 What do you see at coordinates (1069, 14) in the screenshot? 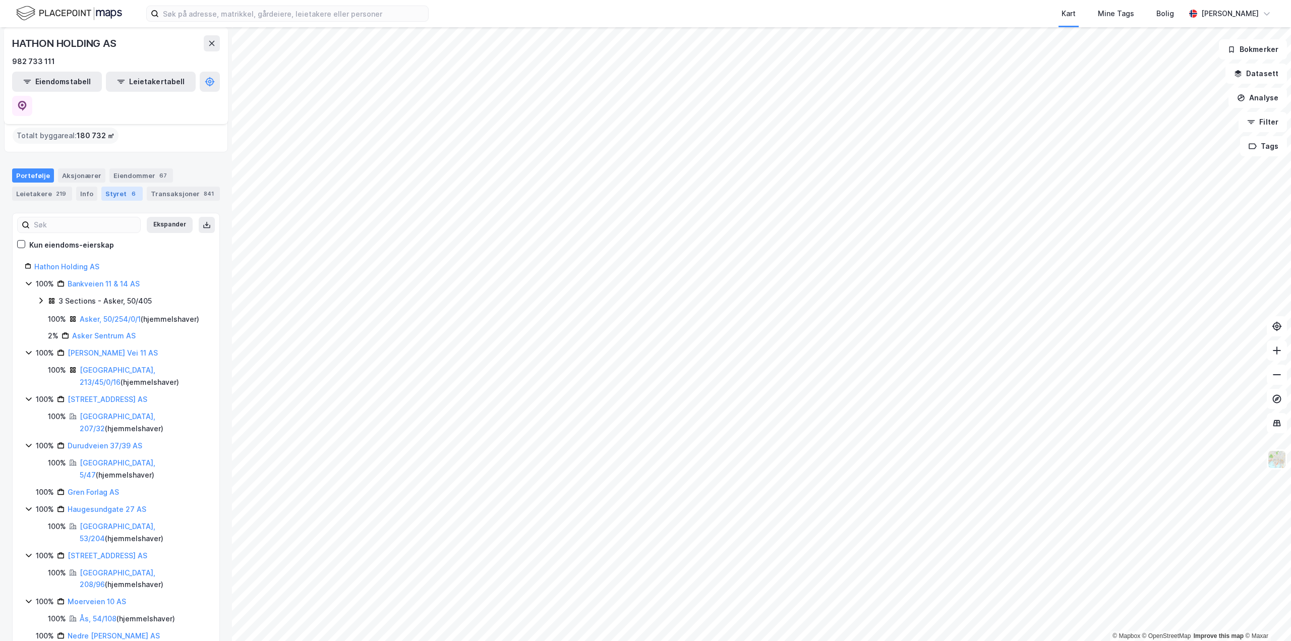
I see `div: Kart` at bounding box center [1069, 14].